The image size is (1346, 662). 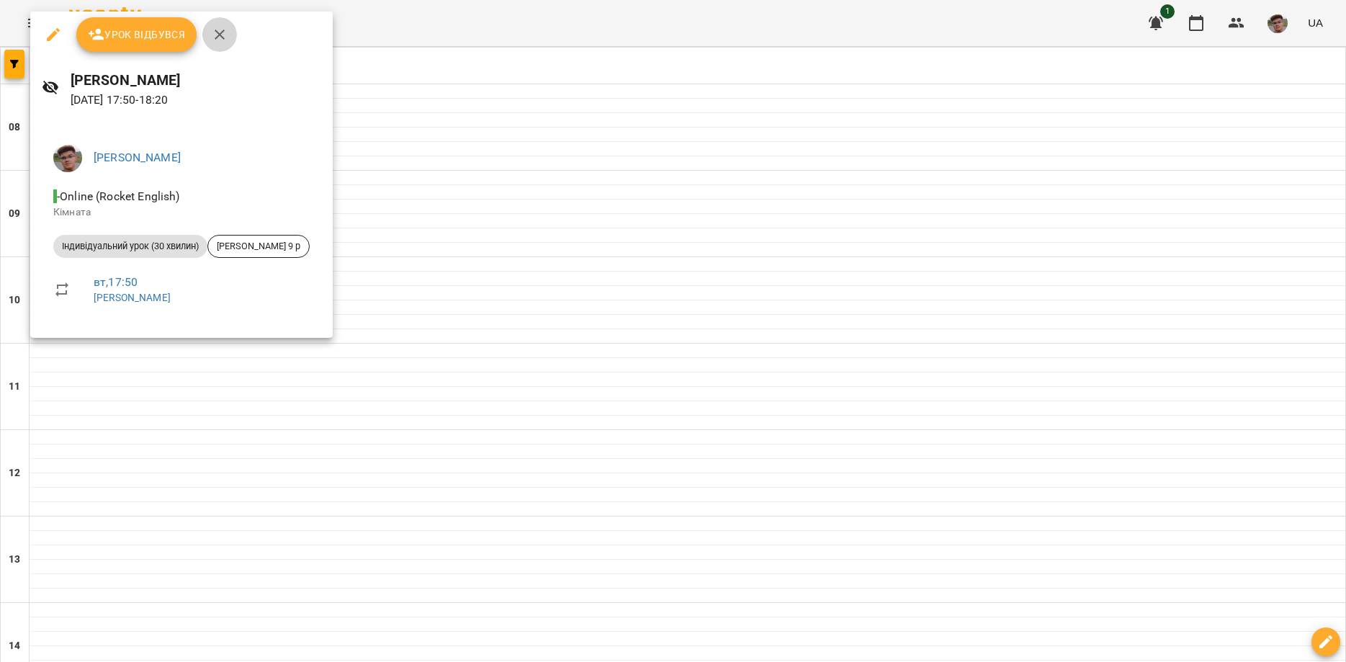 I want to click on p: Кімната, so click(x=181, y=212).